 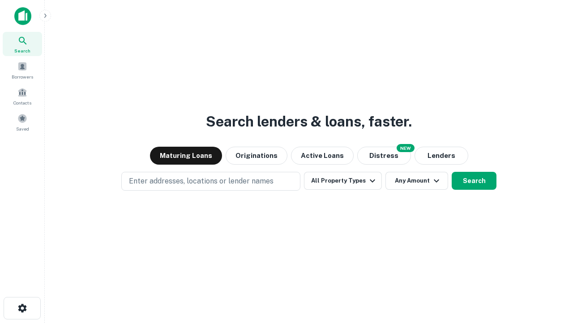 I want to click on a: Search, so click(x=22, y=44).